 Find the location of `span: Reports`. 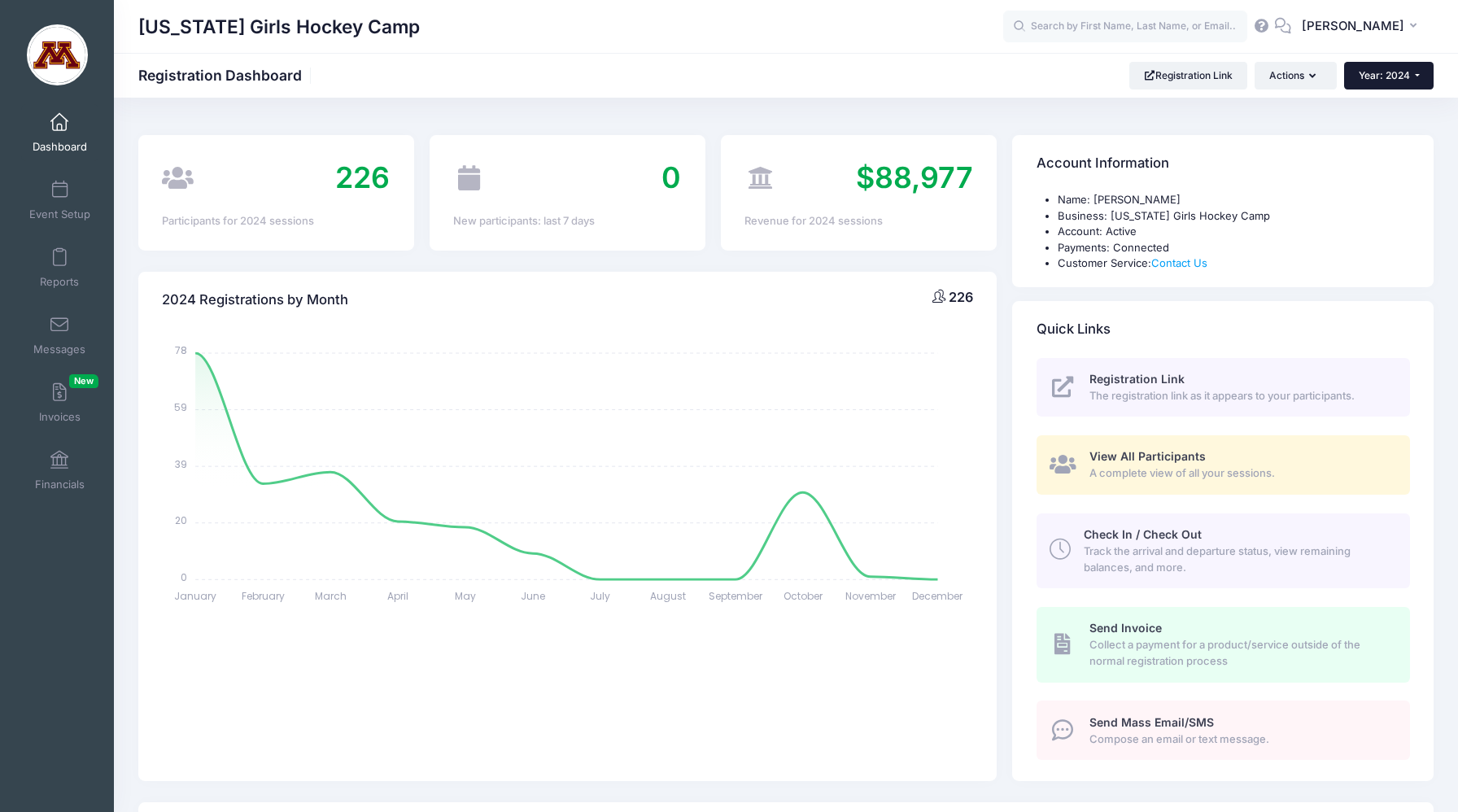

span: Reports is located at coordinates (60, 281).